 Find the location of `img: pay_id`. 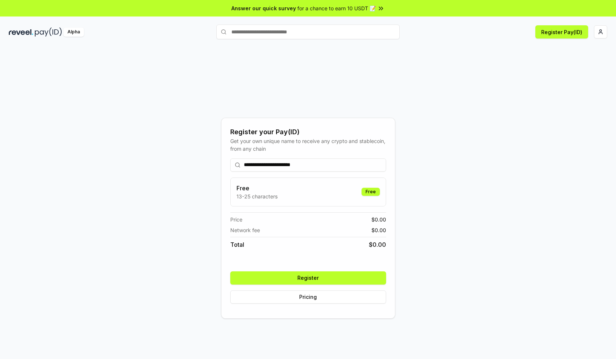

img: pay_id is located at coordinates (48, 32).